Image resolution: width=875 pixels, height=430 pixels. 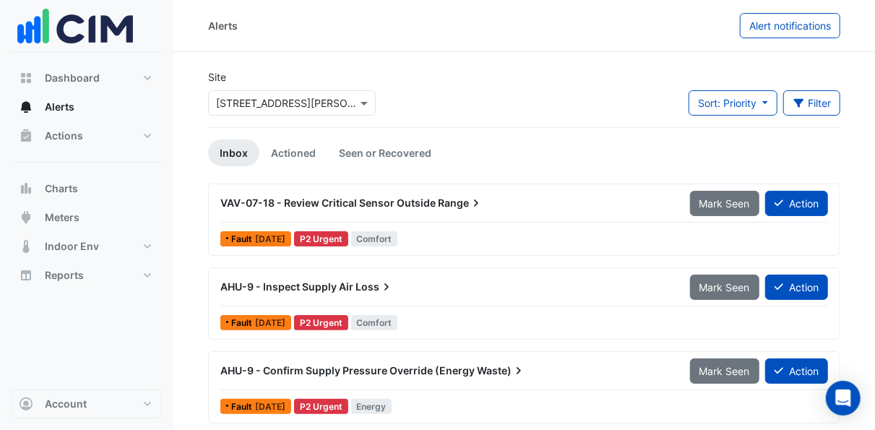 I want to click on app-icon: Charts, so click(x=26, y=189).